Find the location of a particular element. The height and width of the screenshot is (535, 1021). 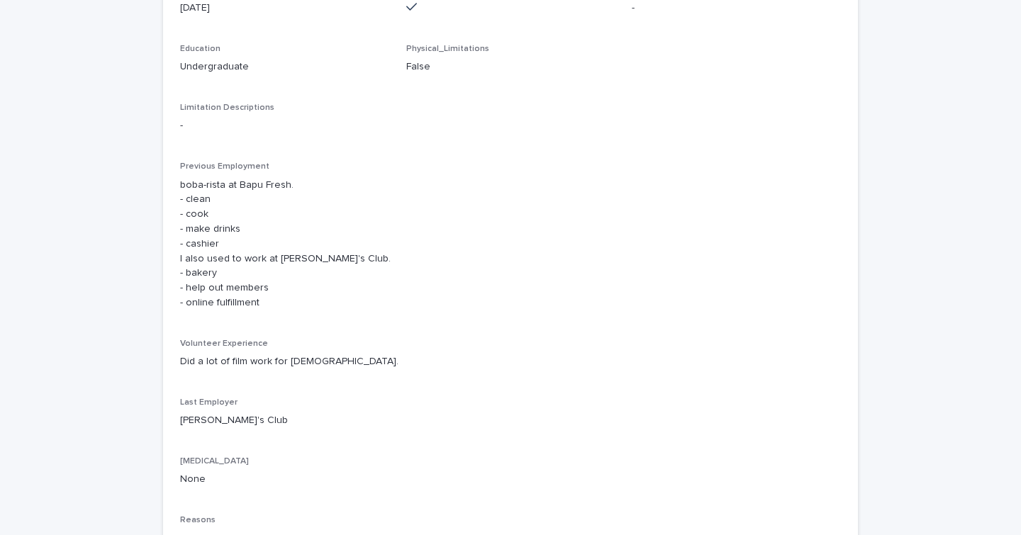

p: False is located at coordinates (510, 67).